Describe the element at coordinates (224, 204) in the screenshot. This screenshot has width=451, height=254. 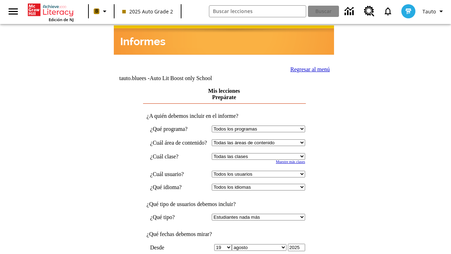
I see `td: ¿Qué tipo de usuarios debemos incluir?` at that location.